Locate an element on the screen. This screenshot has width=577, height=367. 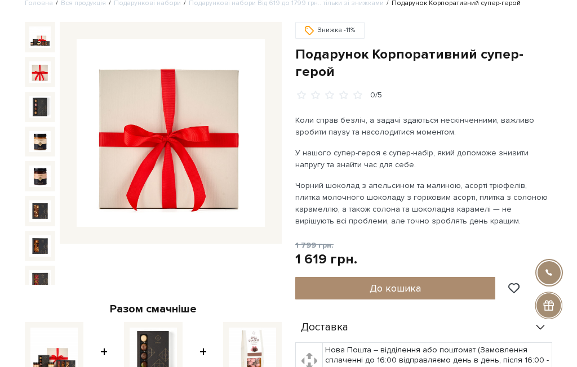
span: Доставка is located at coordinates (324, 328).